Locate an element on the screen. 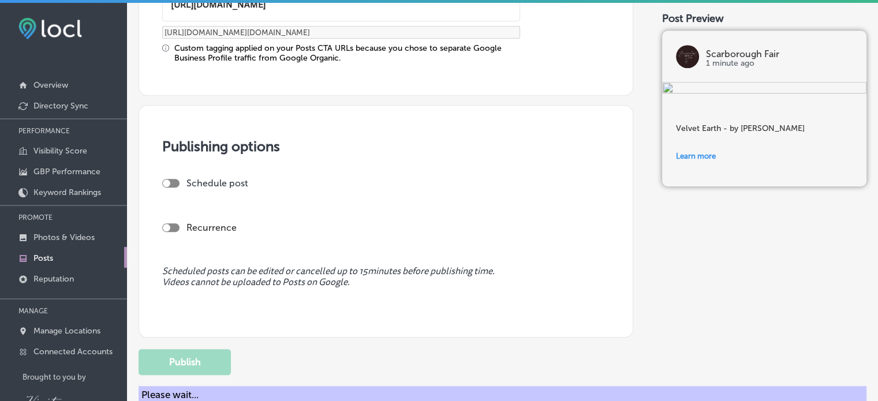 The image size is (878, 401). h3: Publishing options is located at coordinates (386, 146).